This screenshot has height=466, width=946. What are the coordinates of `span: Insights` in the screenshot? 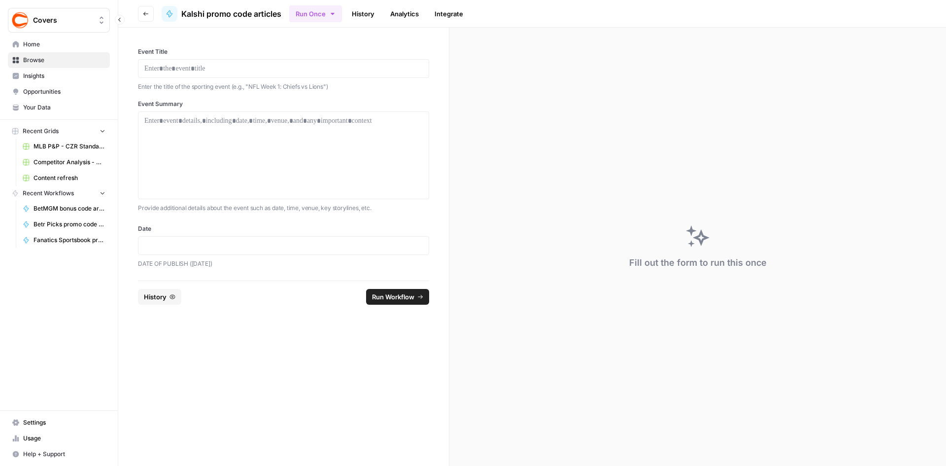 It's located at (64, 76).